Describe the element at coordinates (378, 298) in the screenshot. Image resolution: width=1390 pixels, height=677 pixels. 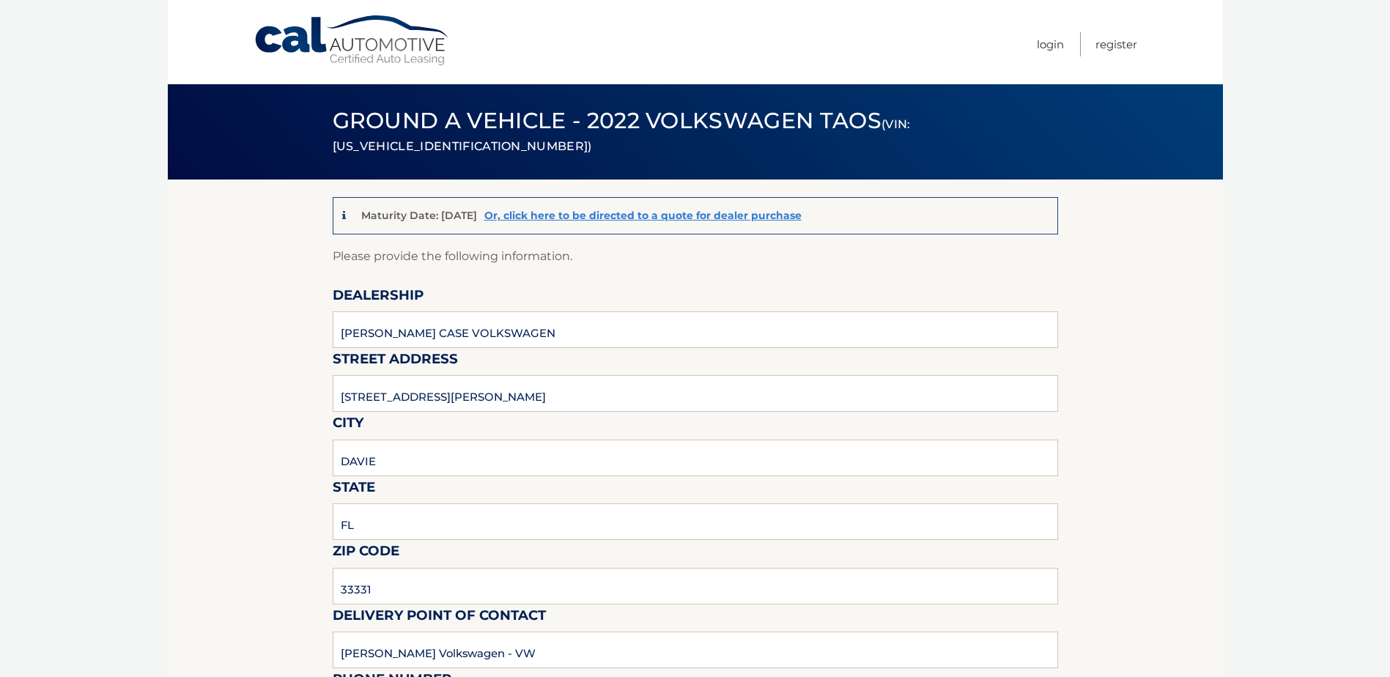
I see `label: Dealership` at that location.